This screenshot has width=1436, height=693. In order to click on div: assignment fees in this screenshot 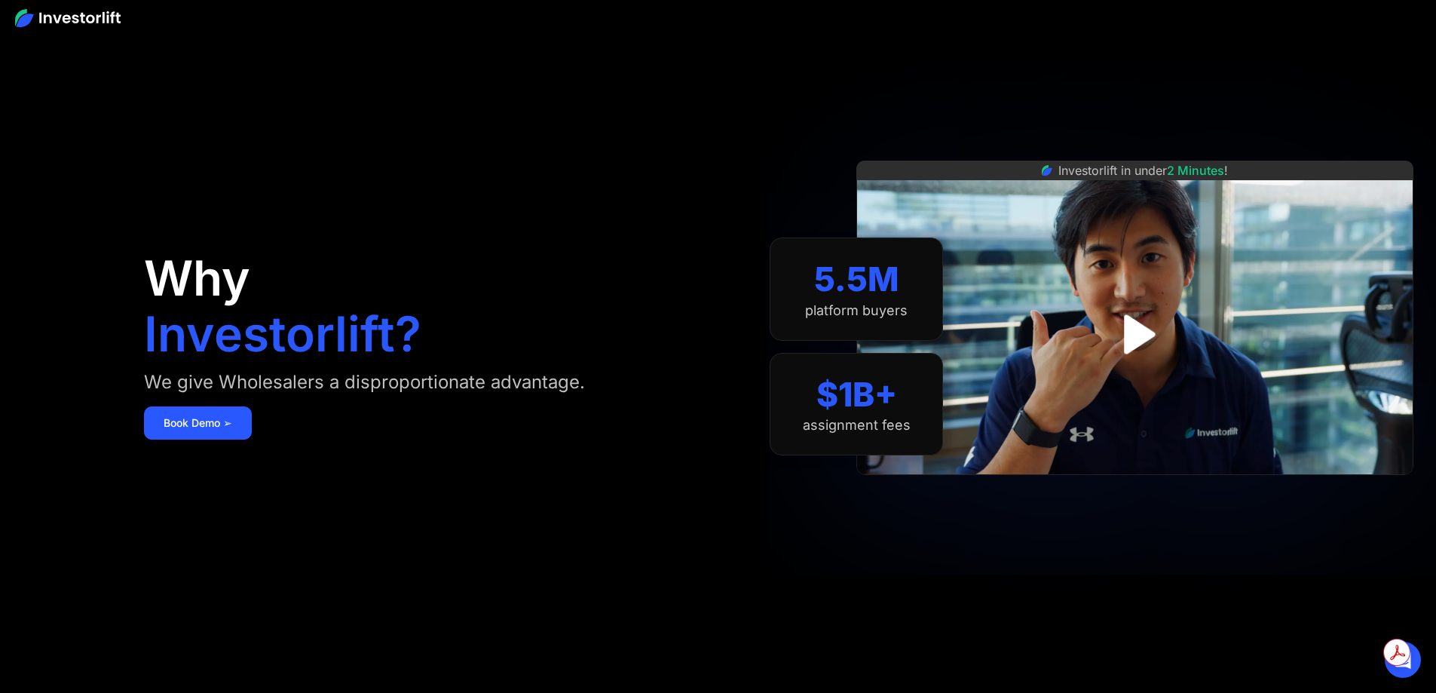, I will do `click(856, 425)`.